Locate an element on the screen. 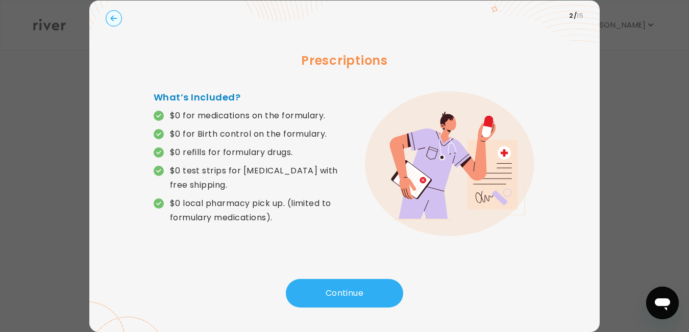 The width and height of the screenshot is (689, 332). button: Continue is located at coordinates (344, 293).